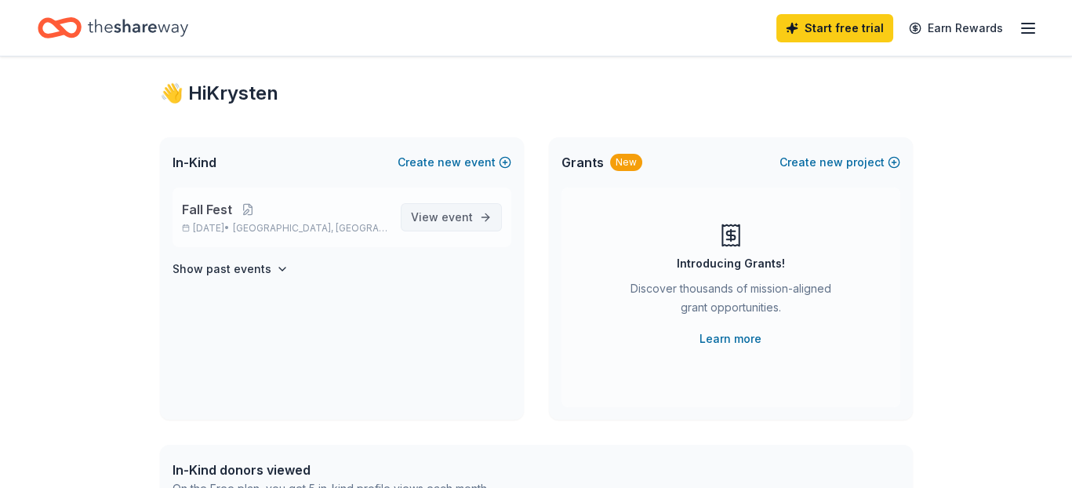 This screenshot has height=488, width=1072. What do you see at coordinates (457, 216) in the screenshot?
I see `span: event` at bounding box center [457, 216].